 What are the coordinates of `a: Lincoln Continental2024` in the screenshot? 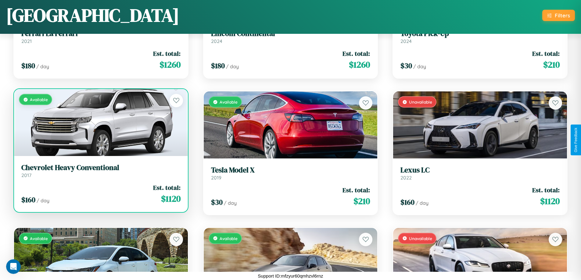 It's located at (291, 37).